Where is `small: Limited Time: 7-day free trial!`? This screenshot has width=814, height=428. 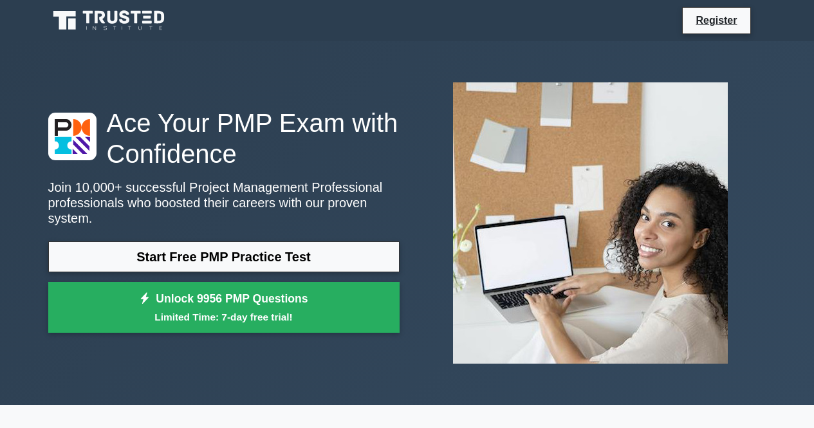 small: Limited Time: 7-day free trial! is located at coordinates (224, 317).